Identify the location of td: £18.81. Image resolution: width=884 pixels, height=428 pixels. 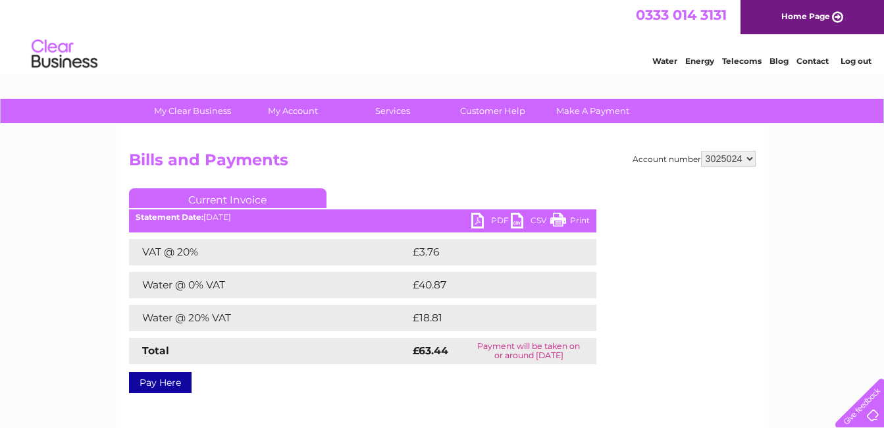
(489, 318).